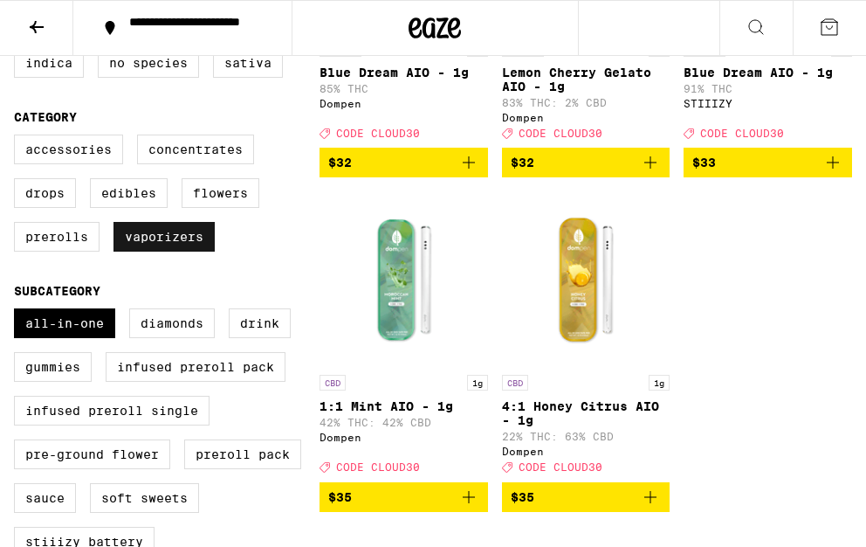 The width and height of the screenshot is (866, 547). I want to click on span: $33, so click(704, 162).